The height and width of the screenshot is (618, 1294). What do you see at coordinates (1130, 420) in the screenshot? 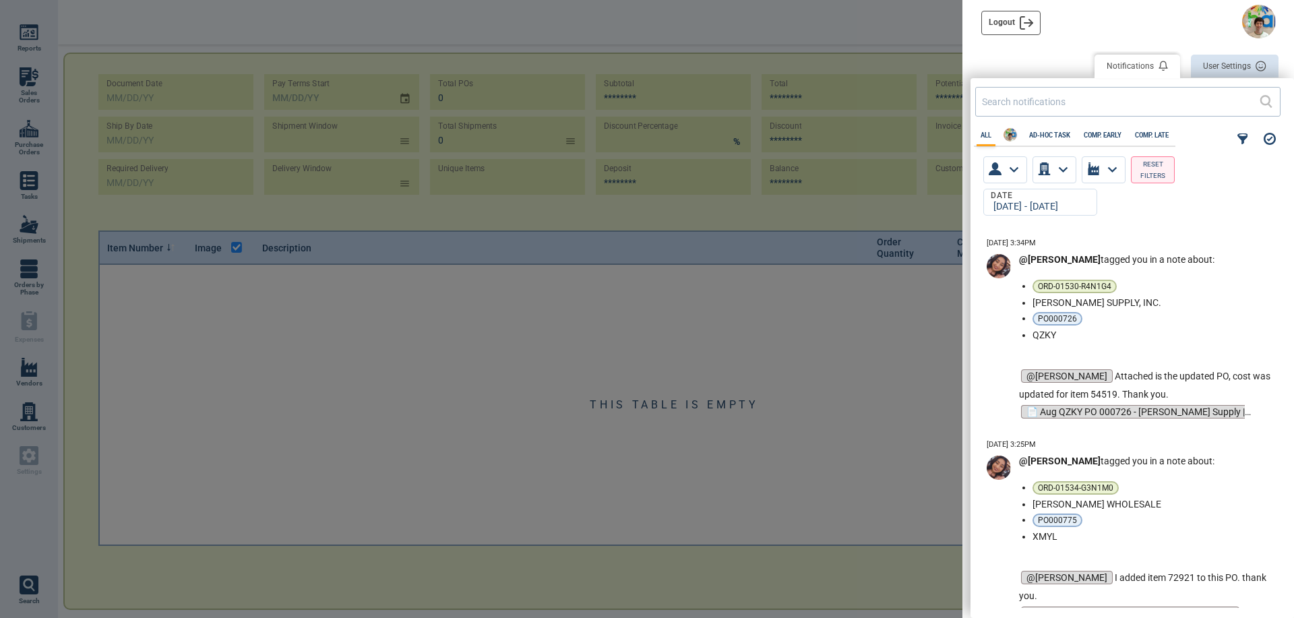
I see `div: grid` at bounding box center [1130, 420].